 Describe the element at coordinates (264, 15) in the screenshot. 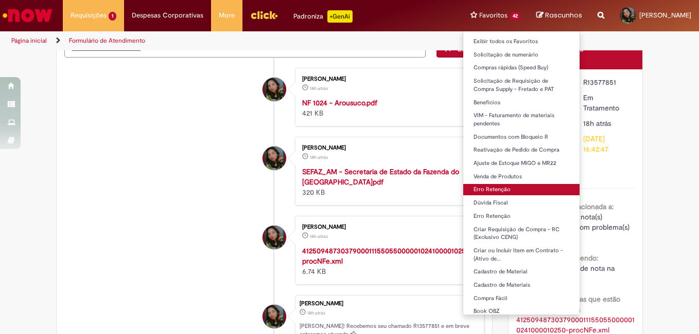

I see `img: click_logo_yellow_360x200.png` at that location.